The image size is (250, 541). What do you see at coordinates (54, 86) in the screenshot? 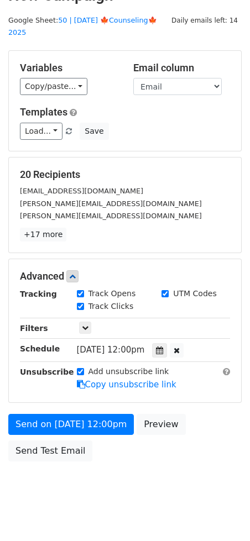
I see `a: Copy/paste...` at bounding box center [54, 86].